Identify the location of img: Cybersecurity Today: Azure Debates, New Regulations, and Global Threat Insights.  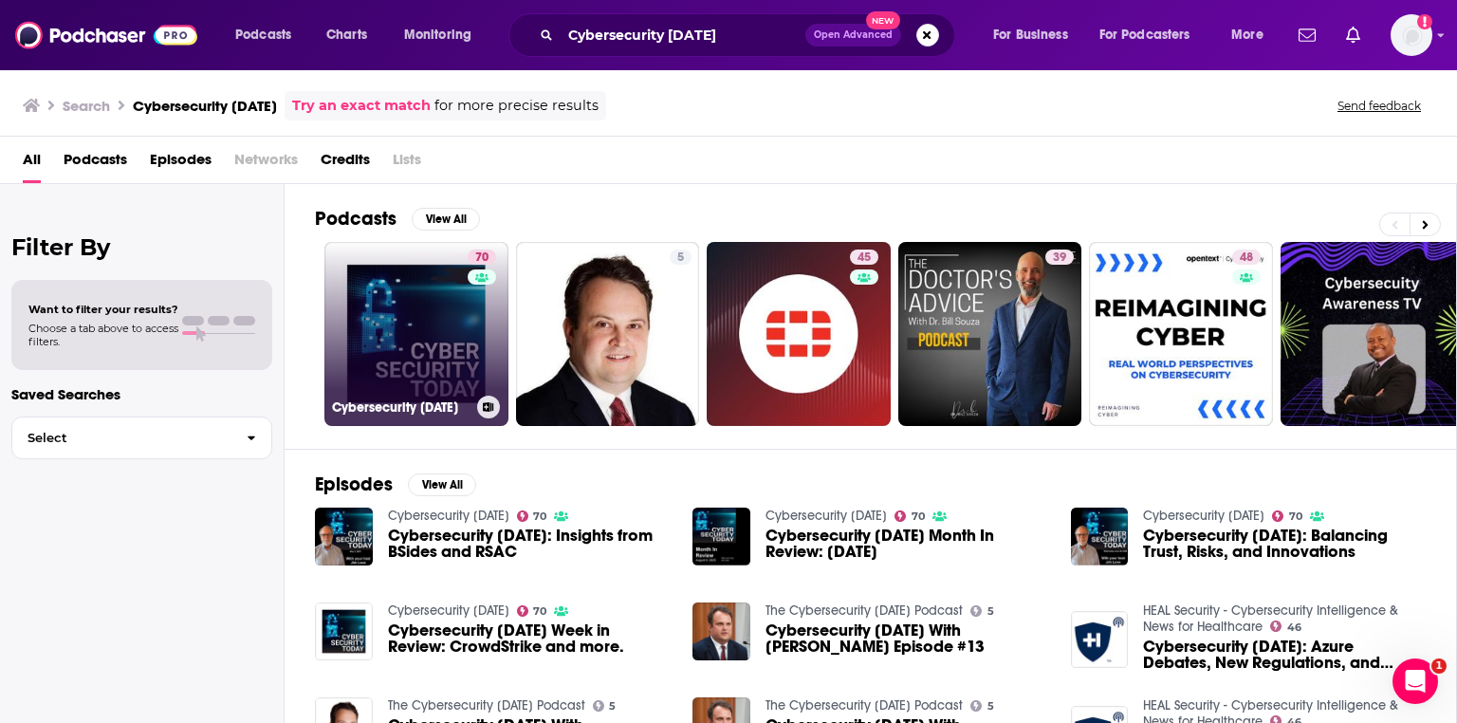
(1099, 639).